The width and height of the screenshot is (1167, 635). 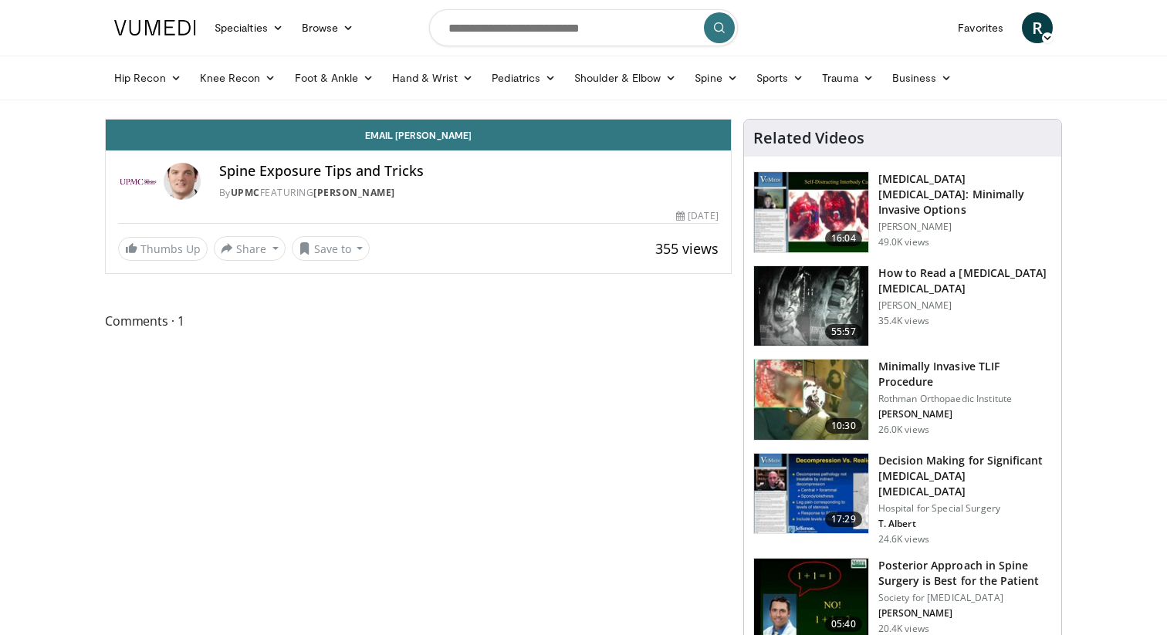 I want to click on a: Foot & Ankle, so click(x=334, y=78).